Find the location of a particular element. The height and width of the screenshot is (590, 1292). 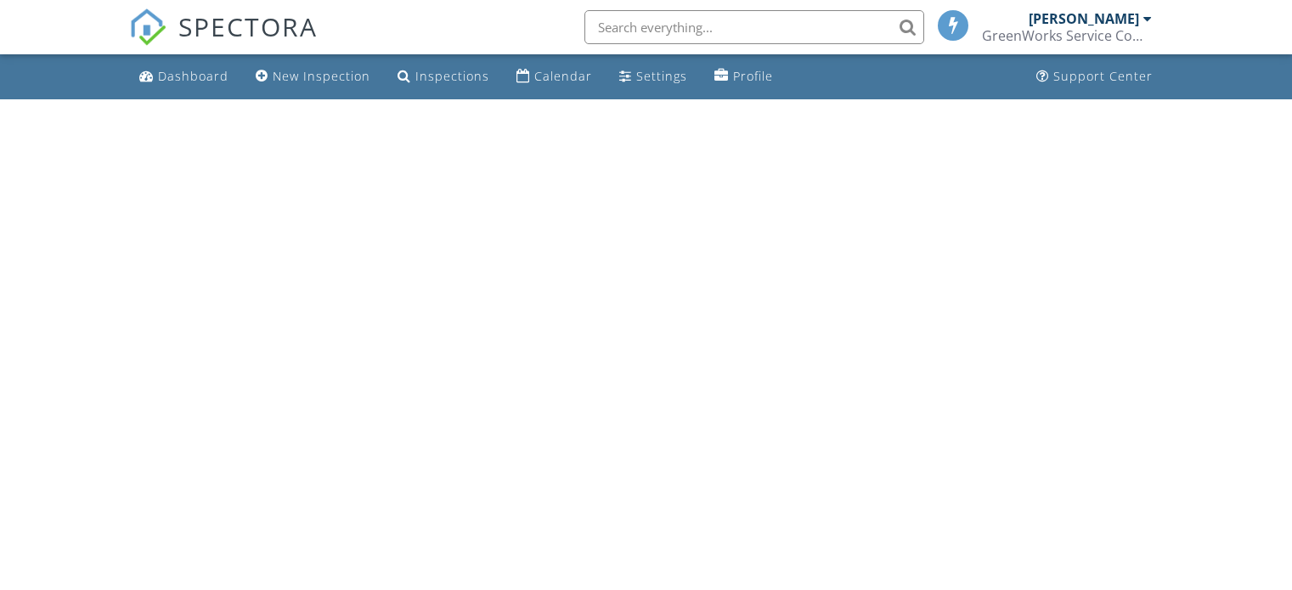

img: The Best Home Inspection Software - Spectora is located at coordinates (148, 27).